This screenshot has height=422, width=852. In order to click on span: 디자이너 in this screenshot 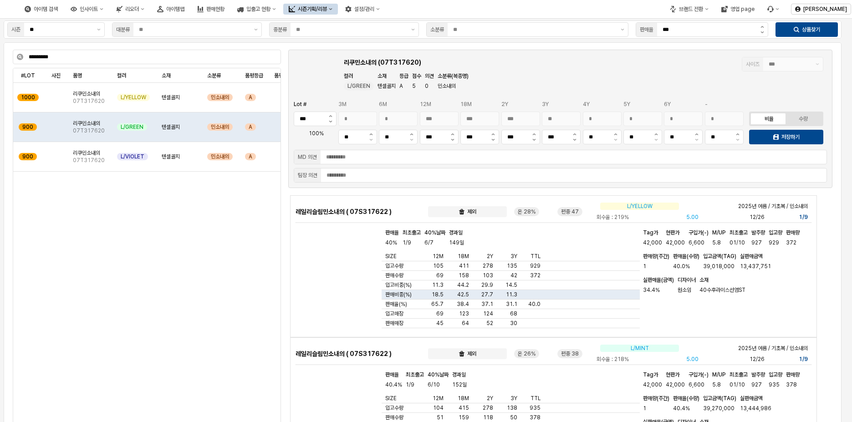, I will do `click(687, 280)`.